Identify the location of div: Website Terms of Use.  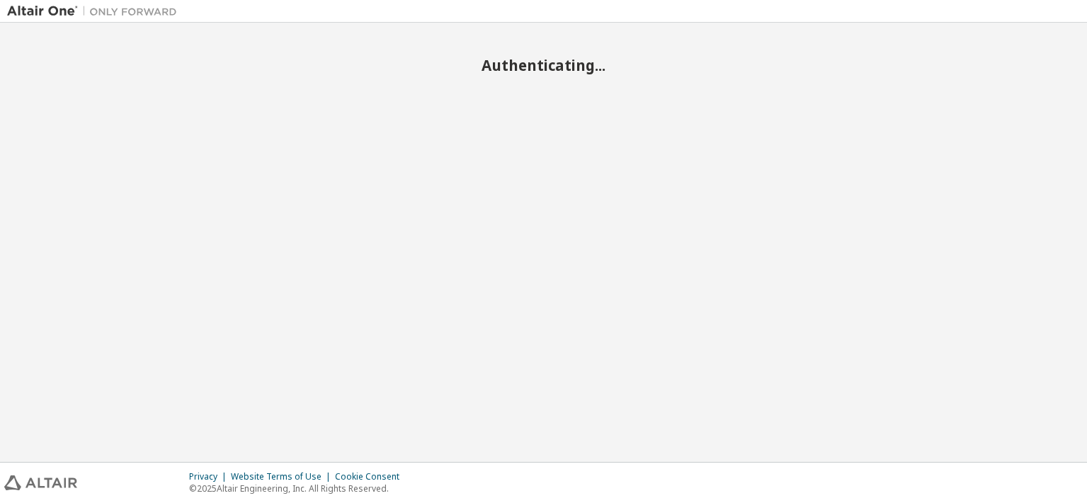
(283, 477).